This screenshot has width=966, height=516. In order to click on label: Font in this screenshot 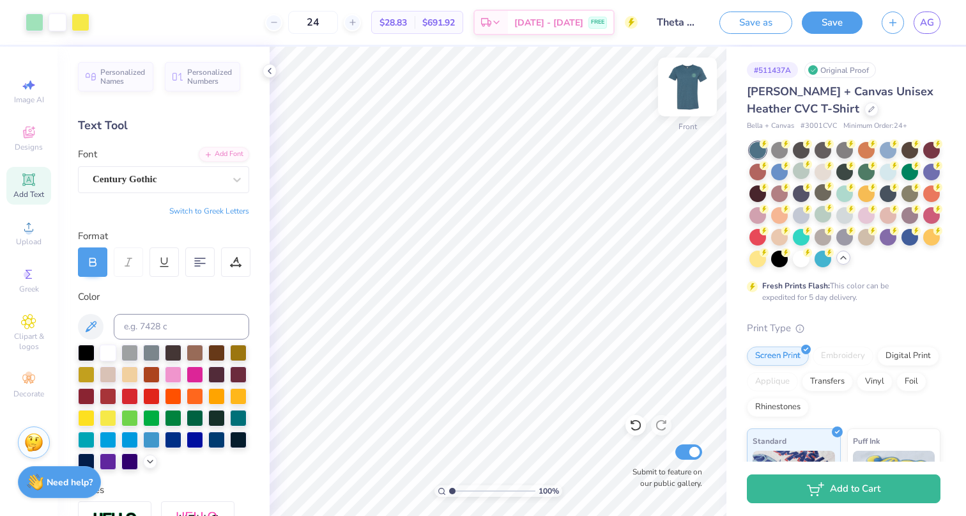, I will do `click(88, 154)`.